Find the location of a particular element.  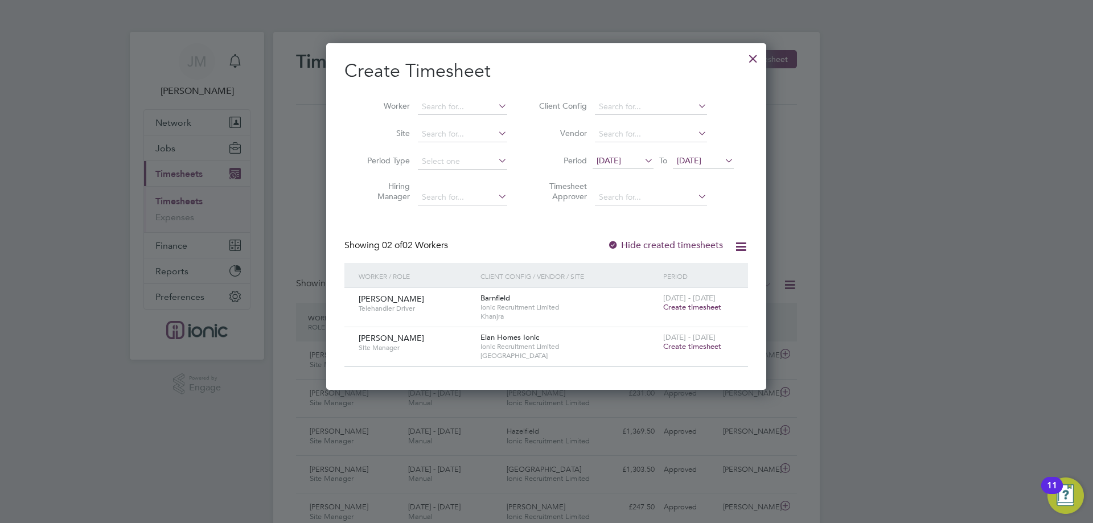

label: Worker is located at coordinates (384, 106).